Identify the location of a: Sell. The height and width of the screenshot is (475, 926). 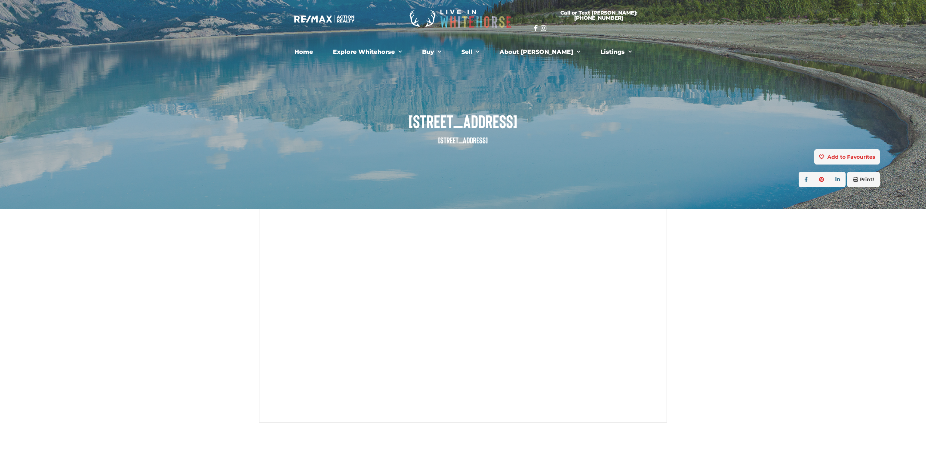
(471, 52).